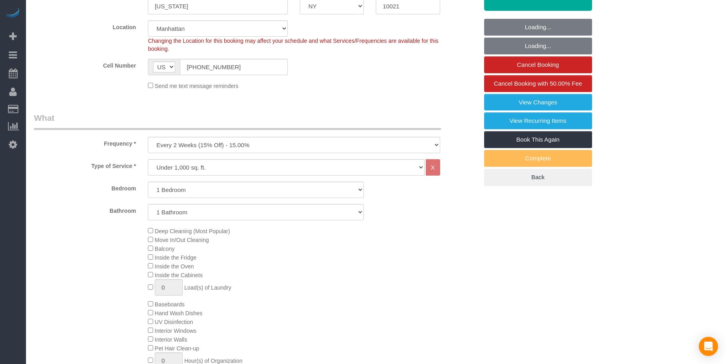 The height and width of the screenshot is (364, 726). What do you see at coordinates (538, 65) in the screenshot?
I see `a: Cancel Booking` at bounding box center [538, 65].